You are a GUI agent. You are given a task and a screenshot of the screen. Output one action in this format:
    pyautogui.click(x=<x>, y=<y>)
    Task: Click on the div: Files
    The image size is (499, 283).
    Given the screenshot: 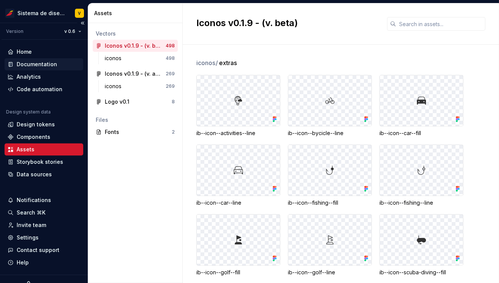 What is the action you would take?
    pyautogui.click(x=135, y=120)
    